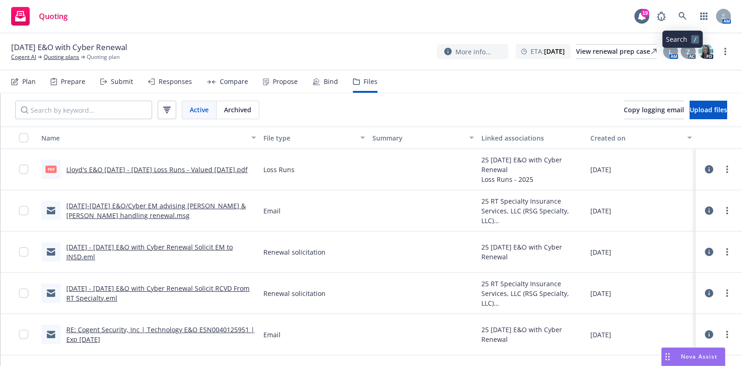  Describe the element at coordinates (309, 138) in the screenshot. I see `div: File type` at that location.